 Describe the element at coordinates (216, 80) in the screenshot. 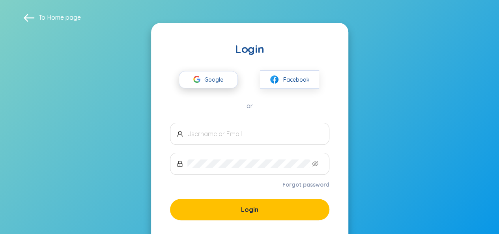

I see `span: Google` at that location.